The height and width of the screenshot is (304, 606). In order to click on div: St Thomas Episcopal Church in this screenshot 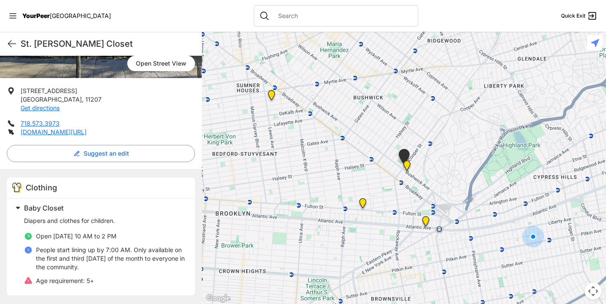, I will do `click(404, 158)`.